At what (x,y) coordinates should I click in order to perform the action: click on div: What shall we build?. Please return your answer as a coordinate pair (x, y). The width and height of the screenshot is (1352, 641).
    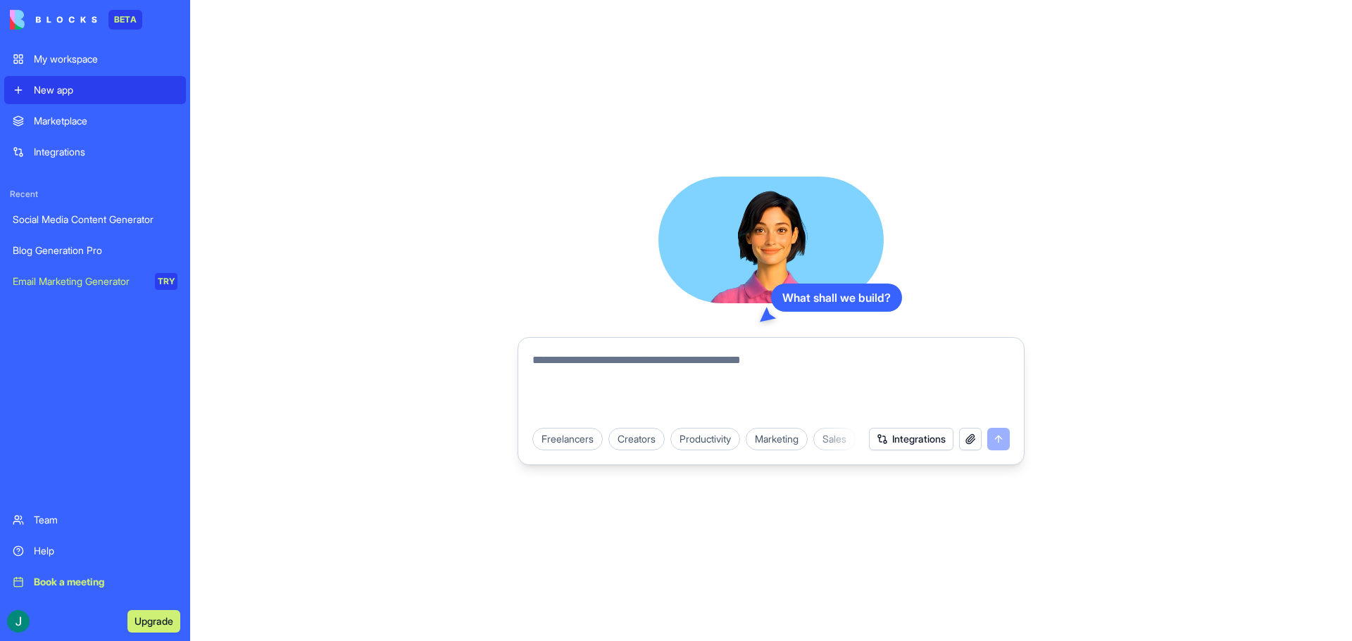
    Looking at the image, I should click on (836, 298).